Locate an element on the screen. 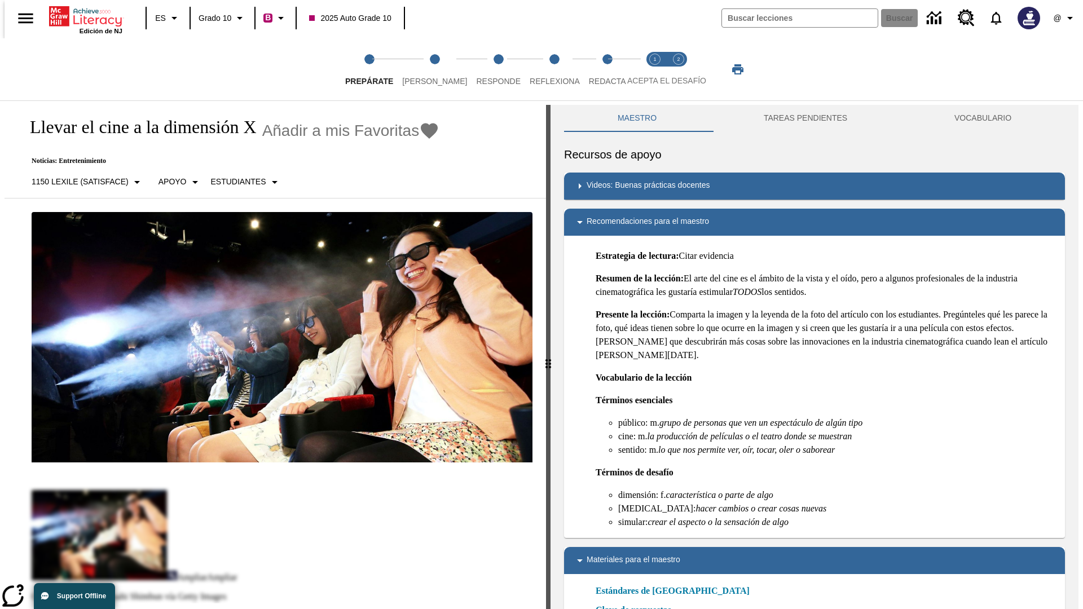 Image resolution: width=1083 pixels, height=609 pixels. div: Materiales para el maestro is located at coordinates (814, 560).